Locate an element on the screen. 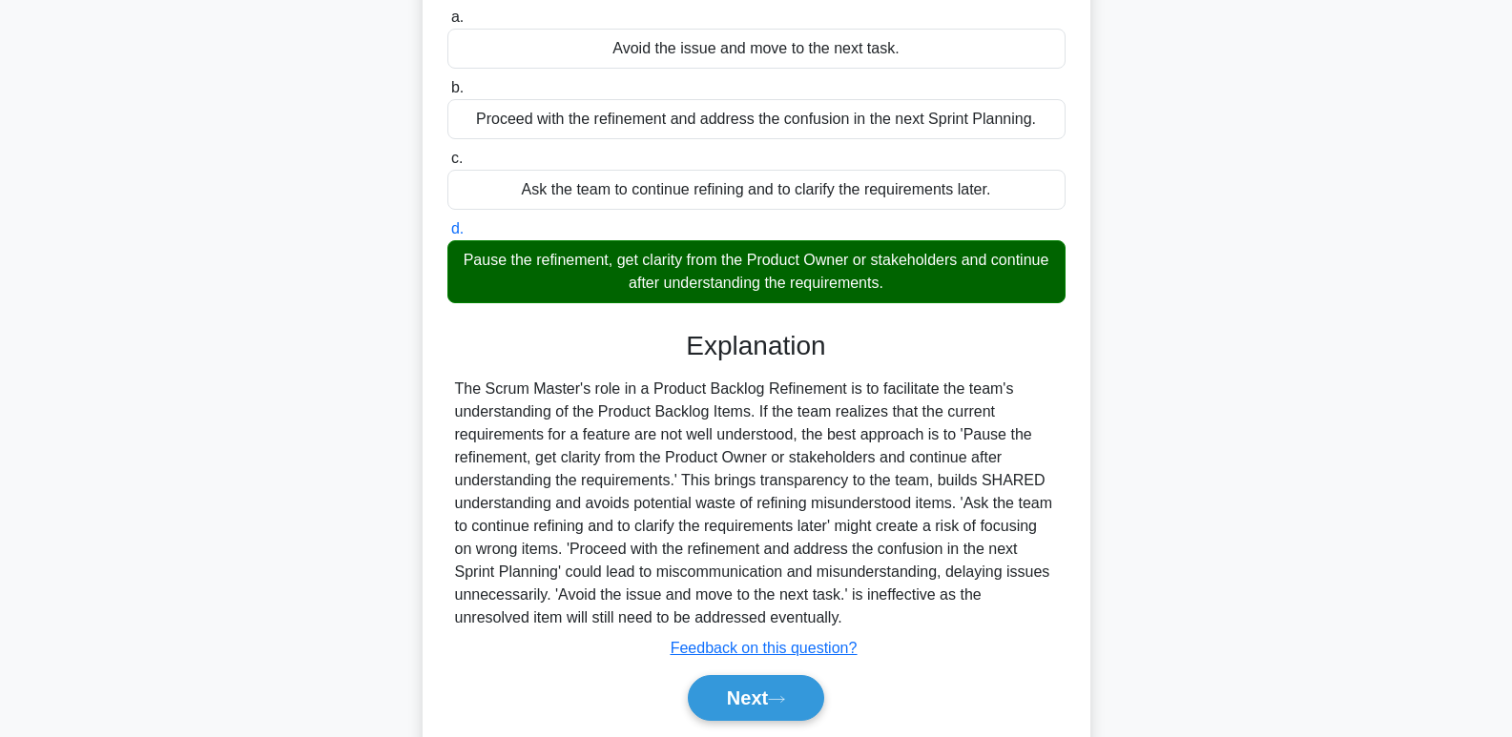 Image resolution: width=1512 pixels, height=737 pixels. h3: Explanation is located at coordinates (756, 346).